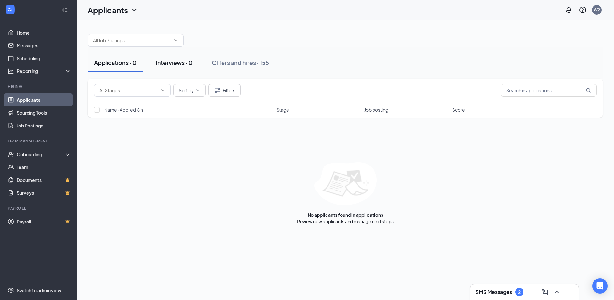 The height and width of the screenshot is (300, 614). What do you see at coordinates (115, 62) in the screenshot?
I see `div: Applications · 0` at bounding box center [115, 62].